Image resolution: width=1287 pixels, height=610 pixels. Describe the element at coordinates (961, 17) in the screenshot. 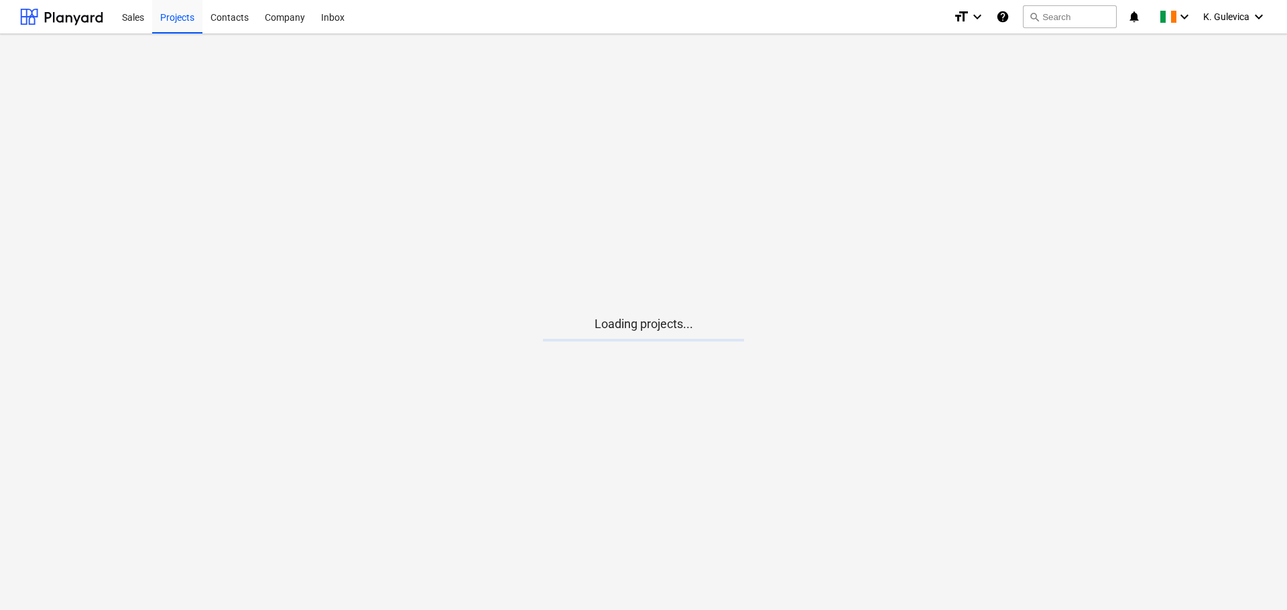

I see `i: format_size` at that location.